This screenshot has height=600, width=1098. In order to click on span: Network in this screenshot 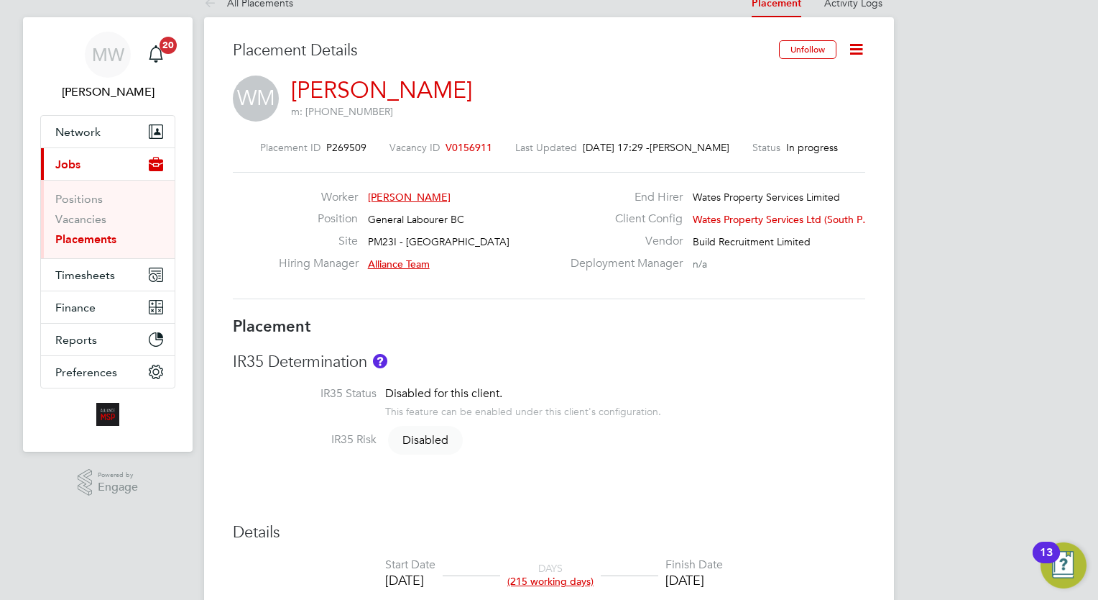, I will do `click(78, 132)`.